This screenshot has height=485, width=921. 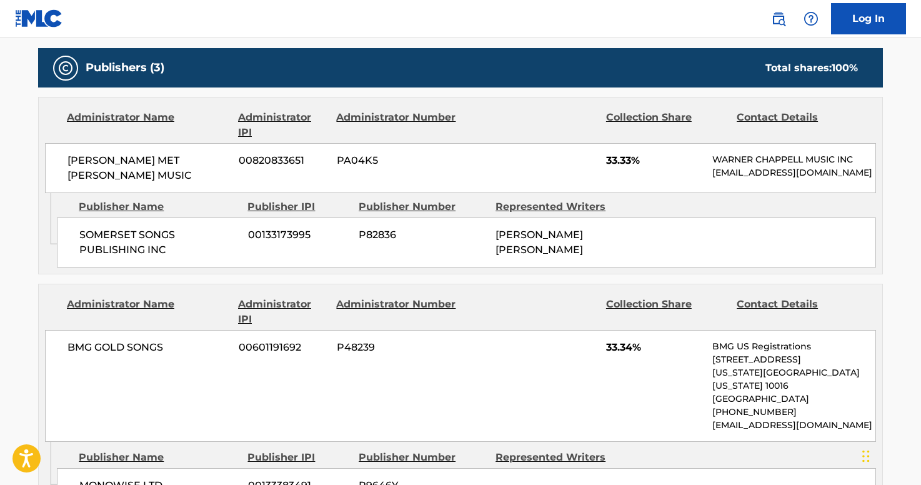 I want to click on span: 00133173995, so click(x=299, y=235).